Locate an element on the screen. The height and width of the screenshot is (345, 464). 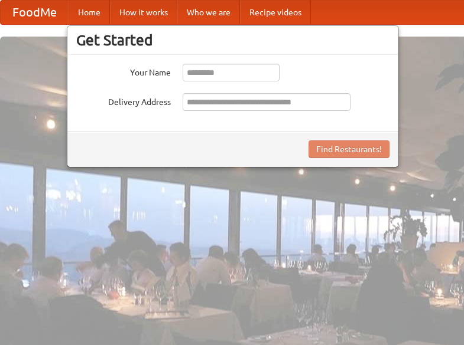
button: Find Restaurants! is located at coordinates (348, 149).